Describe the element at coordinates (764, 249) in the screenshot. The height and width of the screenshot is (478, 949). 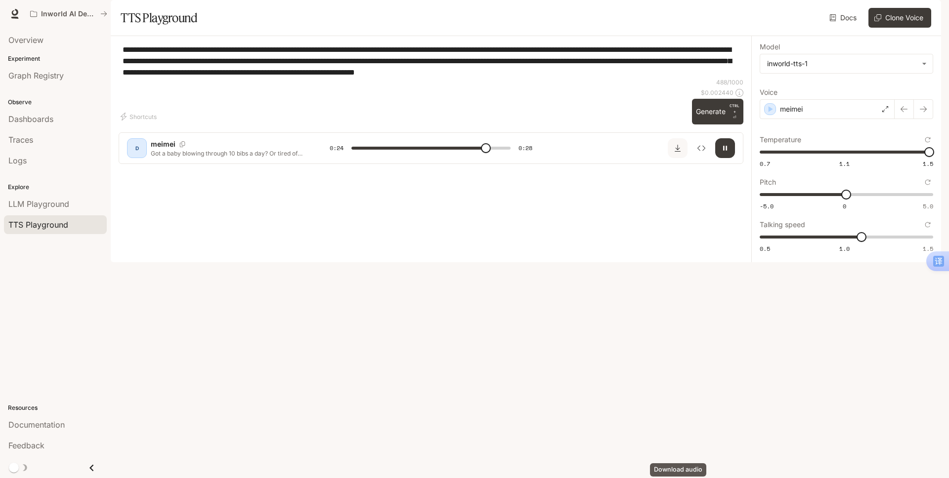
I see `span: 0.5` at that location.